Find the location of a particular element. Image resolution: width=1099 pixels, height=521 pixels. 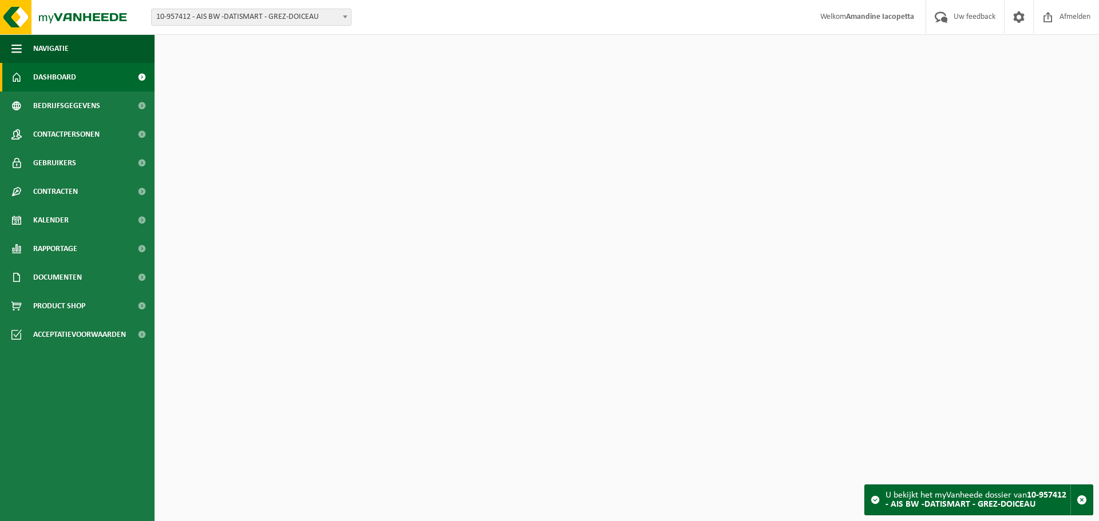

span: Contracten is located at coordinates (56, 192).